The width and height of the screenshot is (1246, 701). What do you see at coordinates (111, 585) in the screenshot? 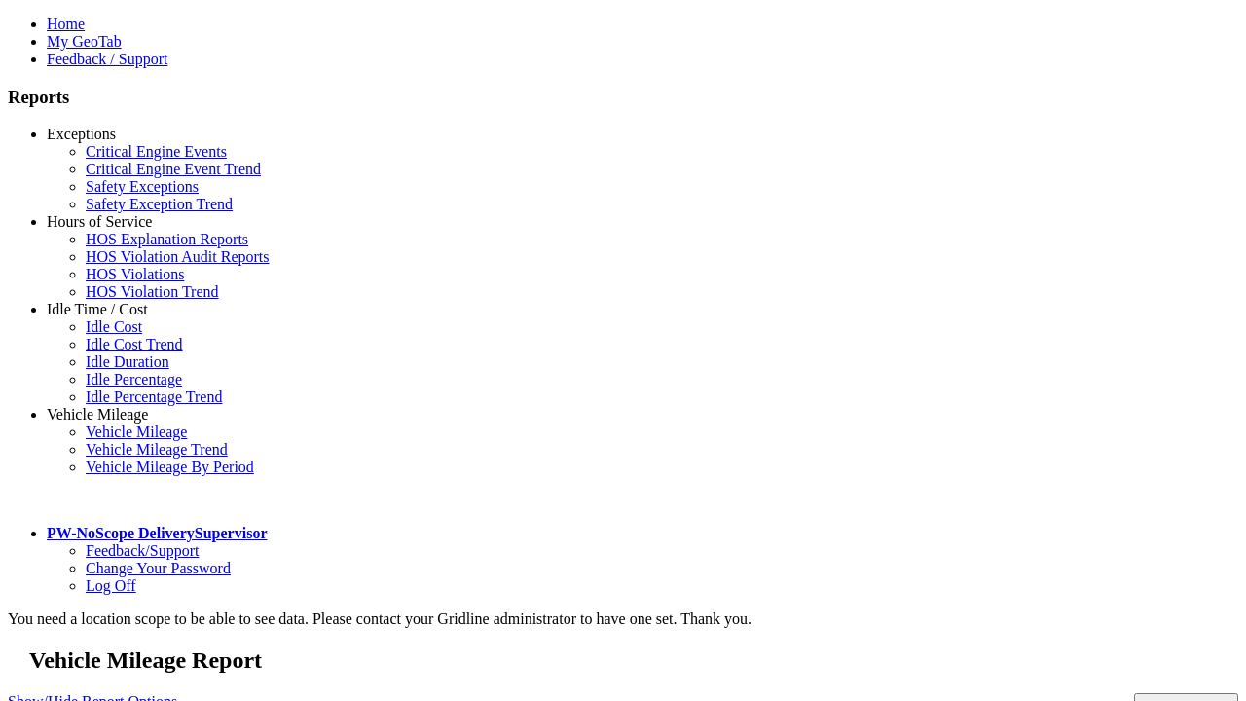
I see `a: Log Off` at bounding box center [111, 585].